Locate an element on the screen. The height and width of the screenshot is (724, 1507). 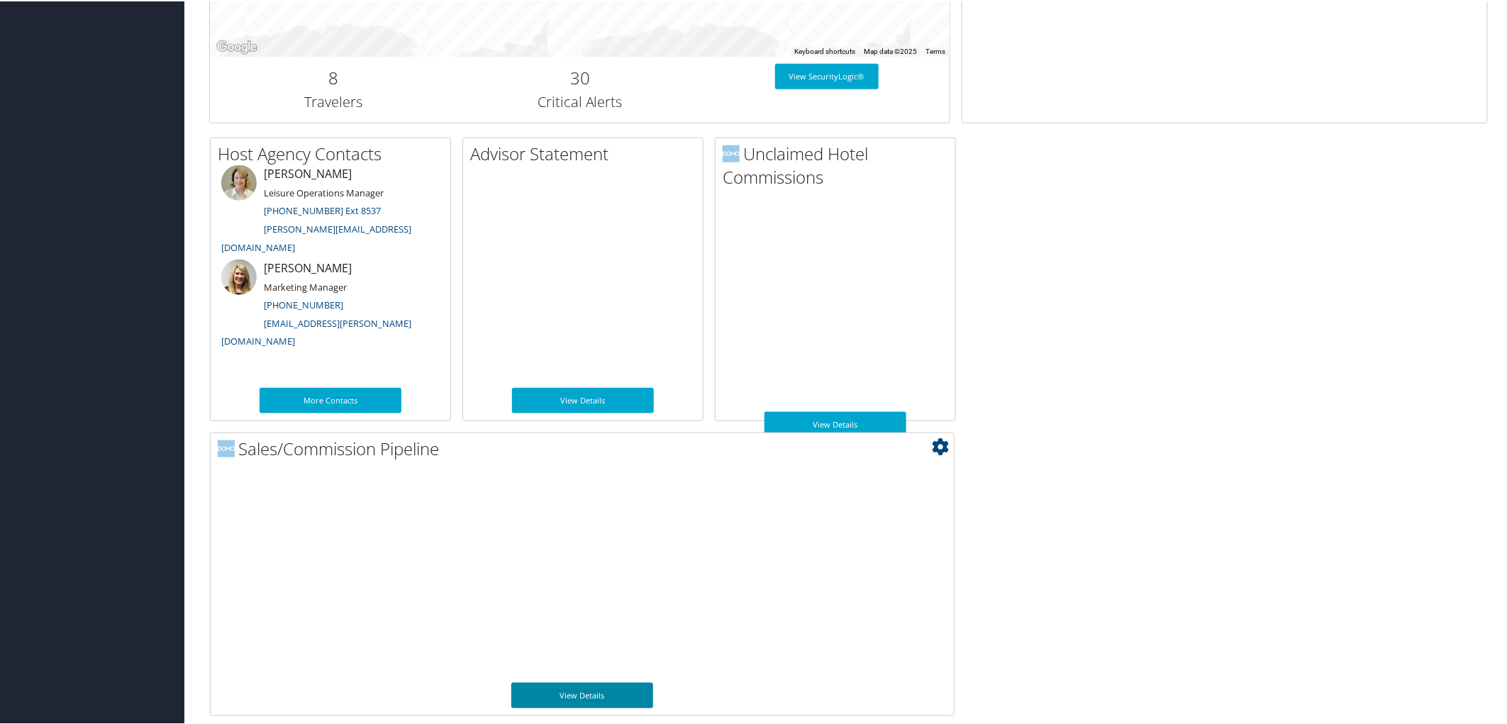
button: Keyboard shortcuts is located at coordinates (825, 50).